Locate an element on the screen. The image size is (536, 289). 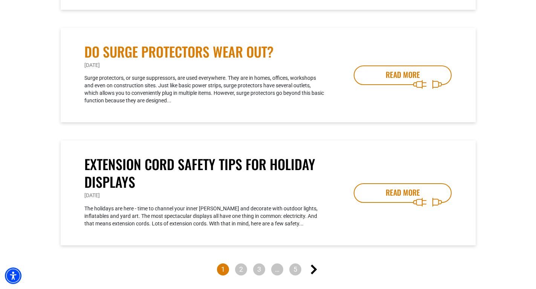
nav: Pagination is located at coordinates (268, 271).